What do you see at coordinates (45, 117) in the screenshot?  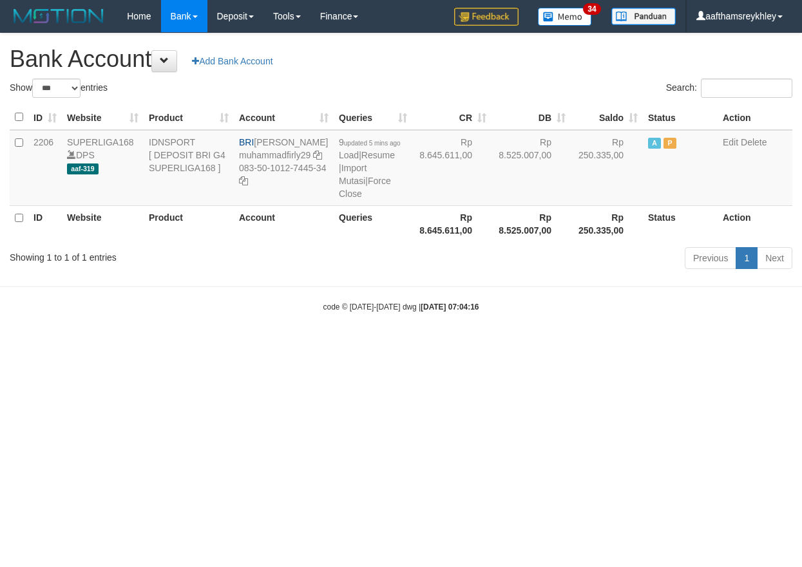 I see `th: ID: activate to sort column ascending` at bounding box center [45, 117].